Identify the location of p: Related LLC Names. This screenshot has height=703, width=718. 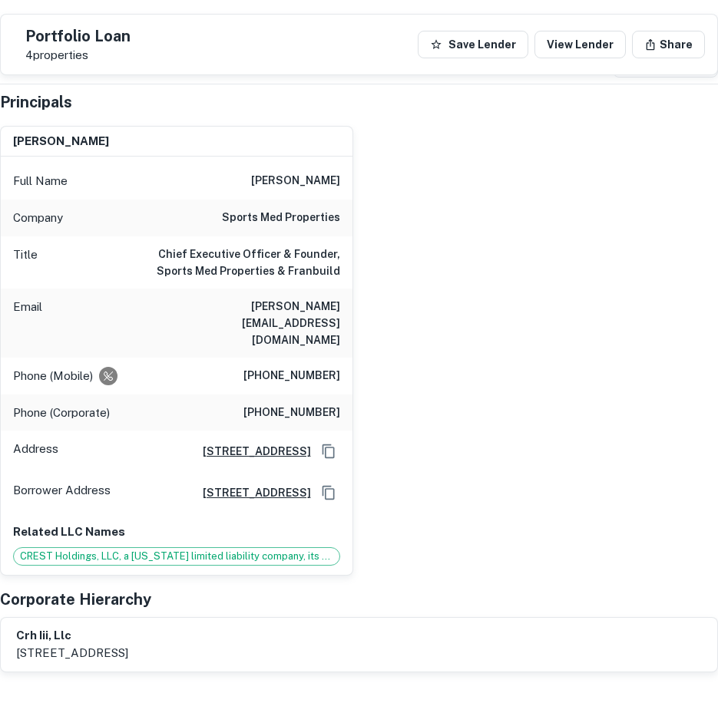
(177, 532).